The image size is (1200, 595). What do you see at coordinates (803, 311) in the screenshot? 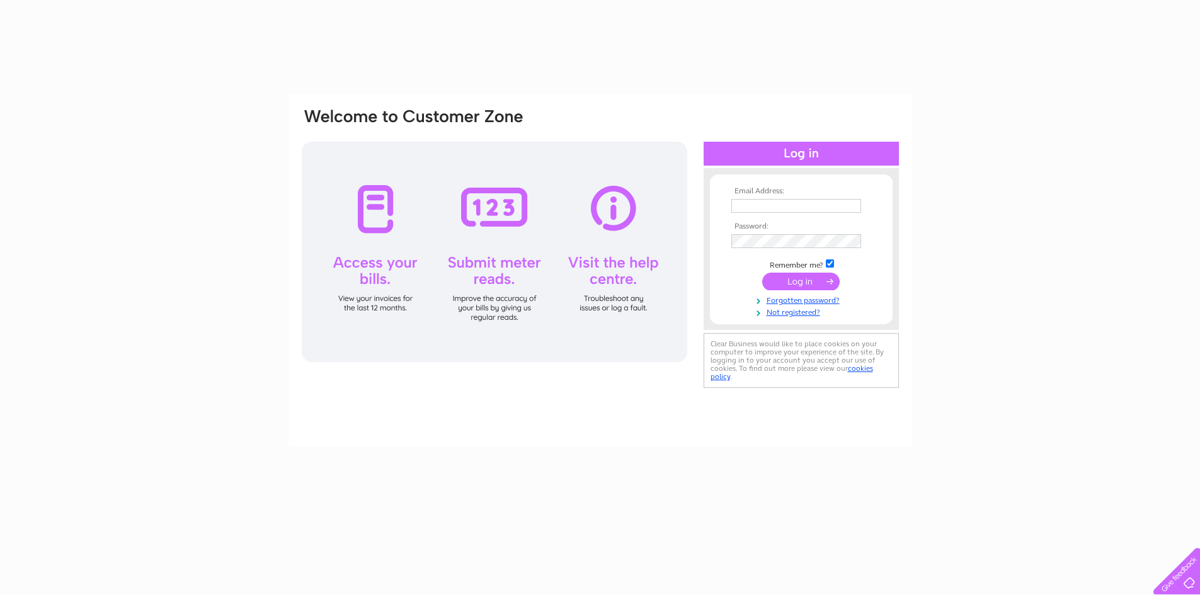
I see `a: Not registered?` at bounding box center [803, 311].